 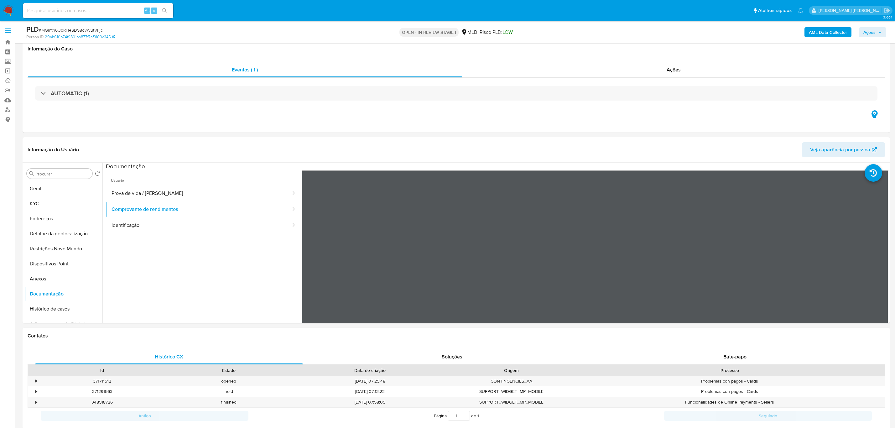 I want to click on p: emerson.gomes@mercadopago.com.br, so click(x=850, y=10).